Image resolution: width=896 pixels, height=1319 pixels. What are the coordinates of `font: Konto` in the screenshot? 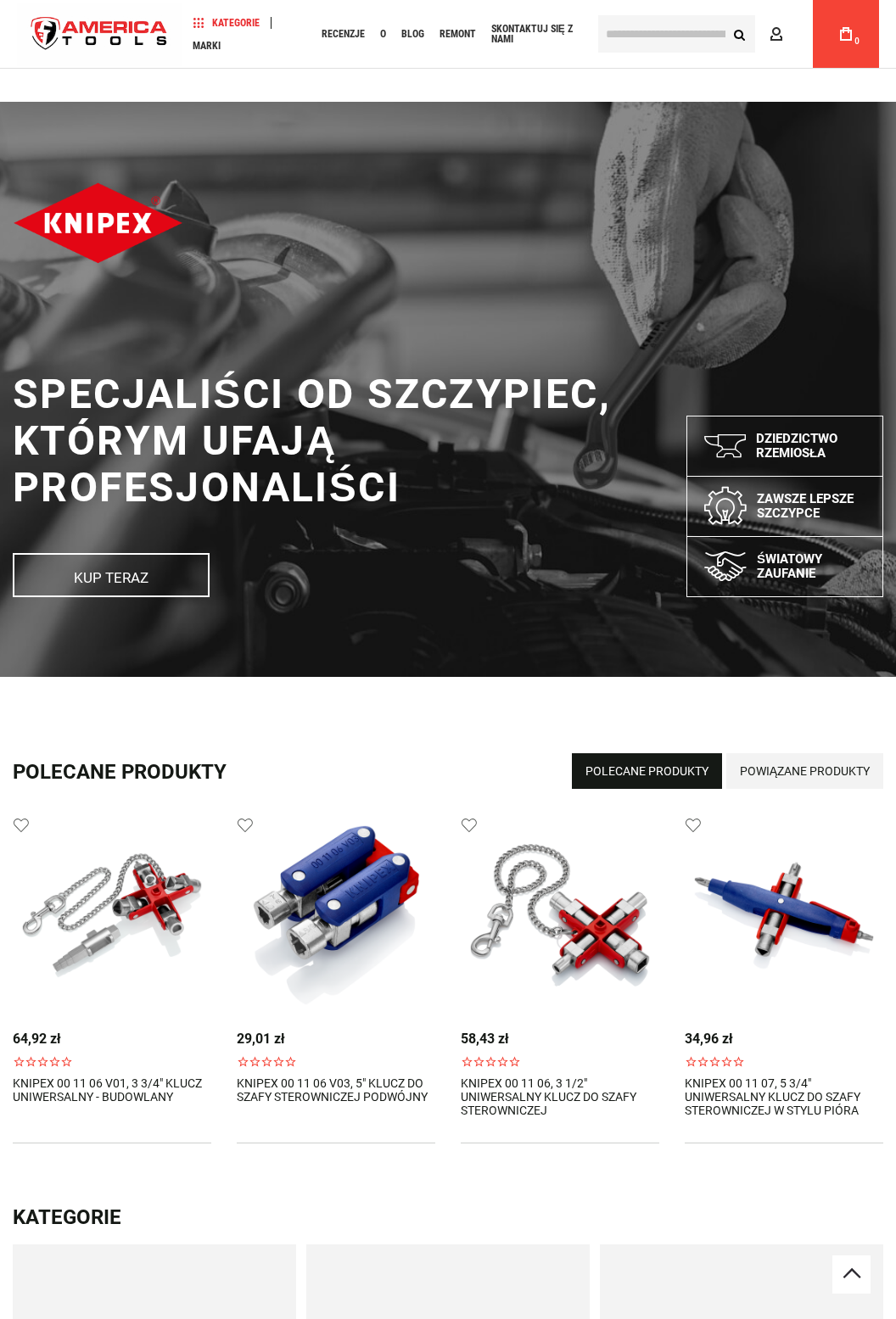 It's located at (809, 34).